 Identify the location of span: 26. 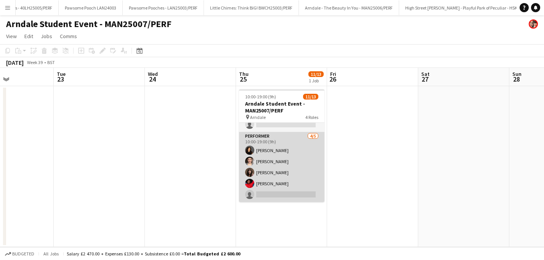
(332, 79).